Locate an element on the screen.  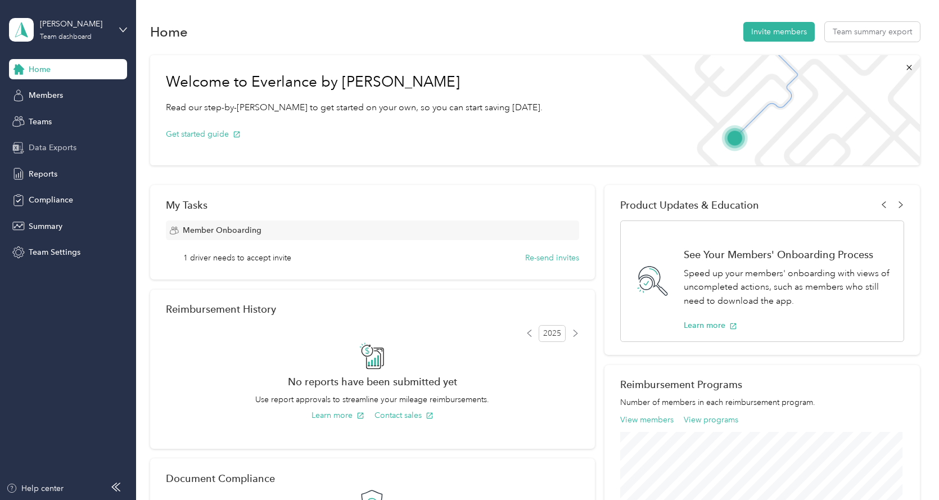
span: Product Updates & Education is located at coordinates (690, 205).